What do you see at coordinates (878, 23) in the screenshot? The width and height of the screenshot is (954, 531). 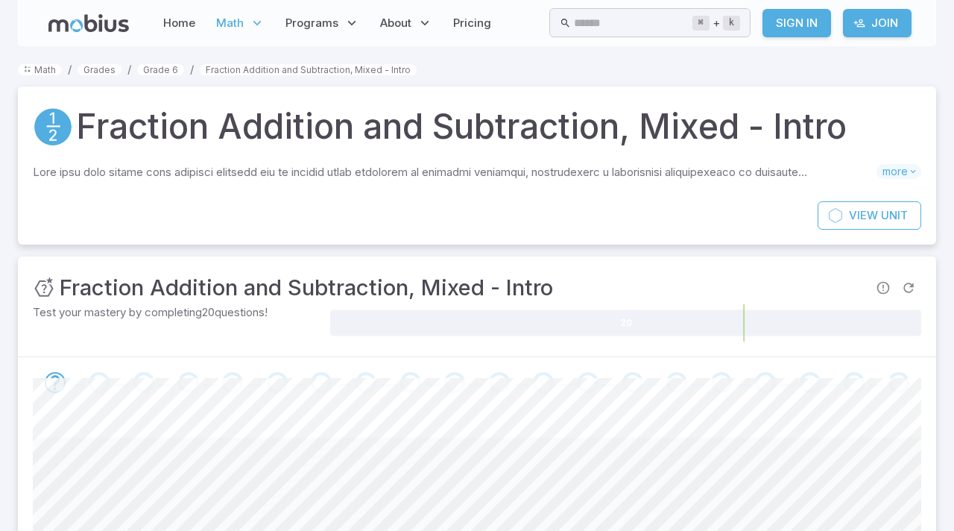 I see `a: Join` at bounding box center [878, 23].